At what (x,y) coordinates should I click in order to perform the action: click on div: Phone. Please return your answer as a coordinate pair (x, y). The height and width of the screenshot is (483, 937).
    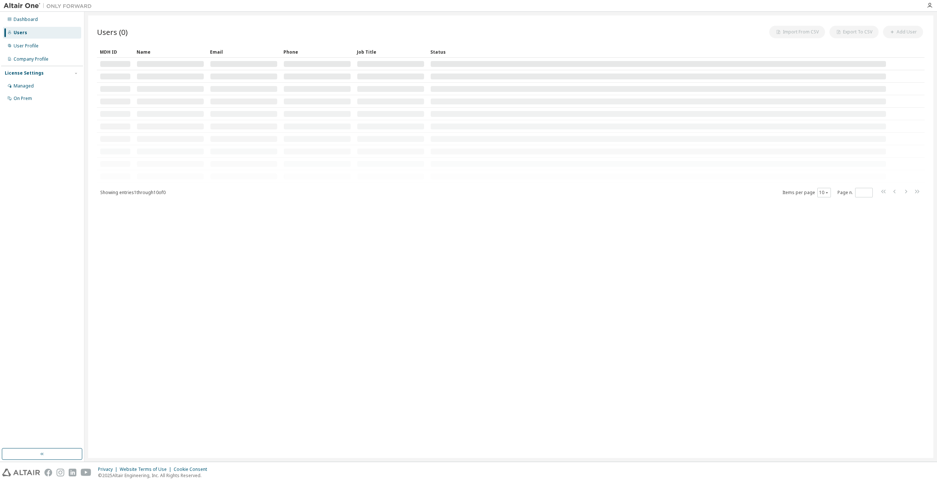
    Looking at the image, I should click on (317, 52).